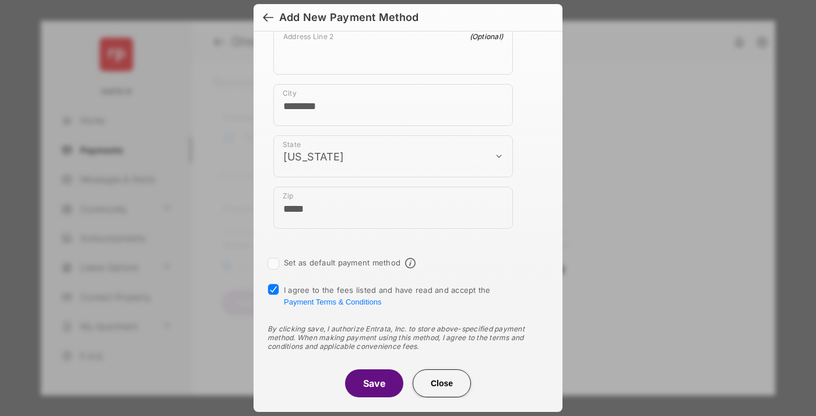 Image resolution: width=816 pixels, height=416 pixels. What do you see at coordinates (442, 383) in the screenshot?
I see `button: Close` at bounding box center [442, 383].